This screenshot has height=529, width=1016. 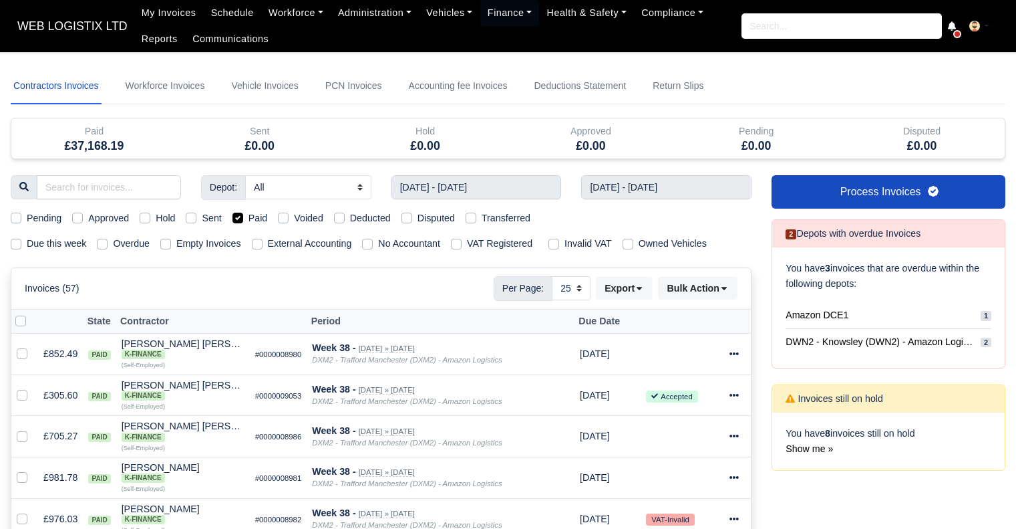 I want to click on div: You have invoices still on hold, so click(x=889, y=441).